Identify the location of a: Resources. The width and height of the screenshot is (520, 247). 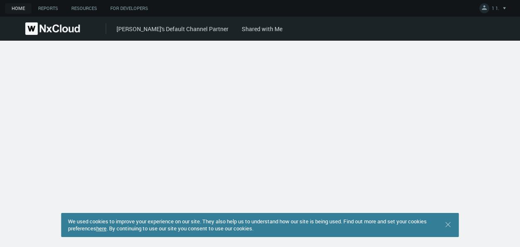
(84, 8).